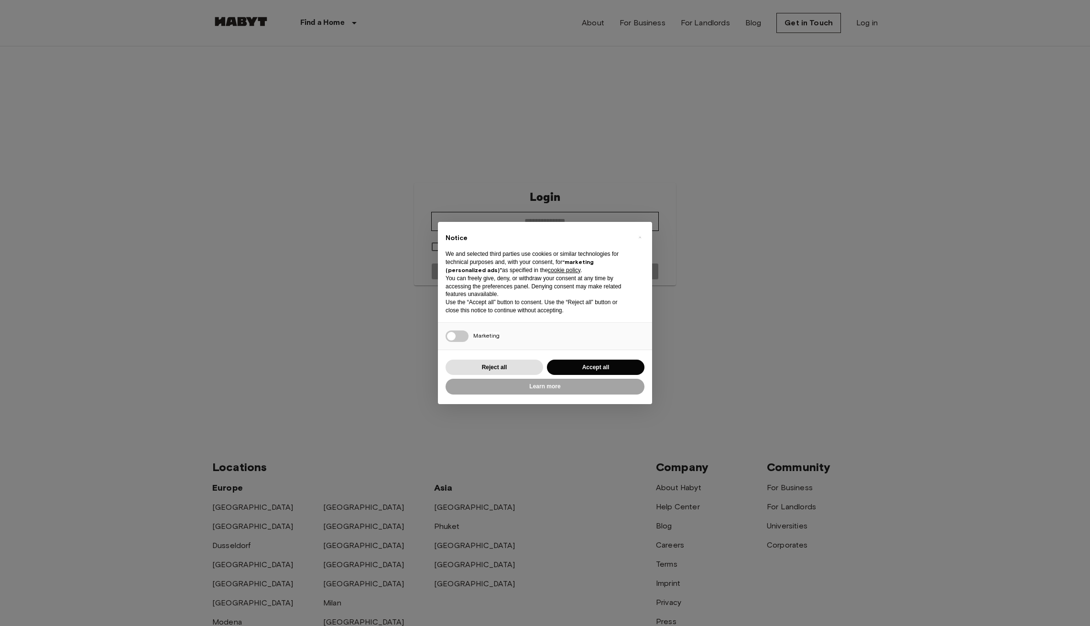 The width and height of the screenshot is (1090, 626). Describe the element at coordinates (520, 266) in the screenshot. I see `strong: “marketing (personalized ads)”` at that location.